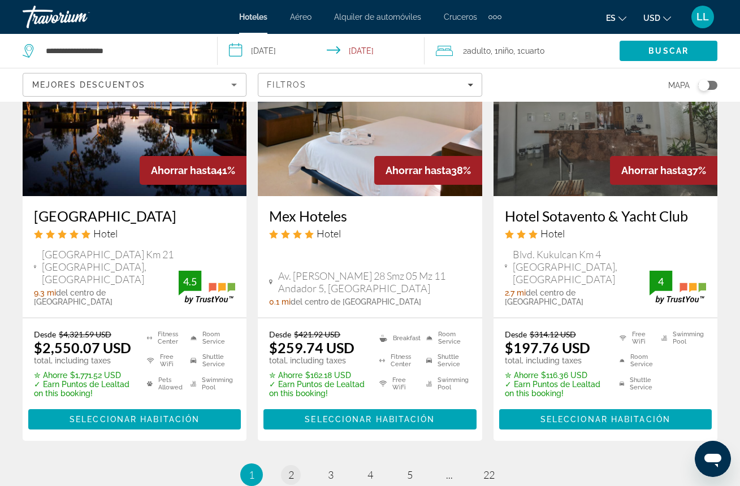 This screenshot has width=740, height=486. Describe the element at coordinates (555, 375) in the screenshot. I see `p: $116.36 USD` at that location.